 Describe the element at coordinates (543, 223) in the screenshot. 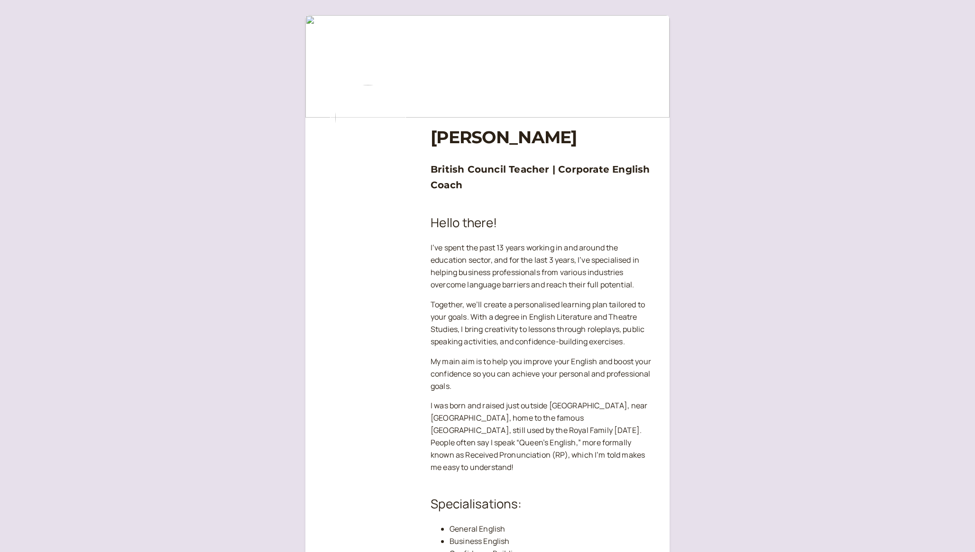

I see `h2: Hello there!` at that location.